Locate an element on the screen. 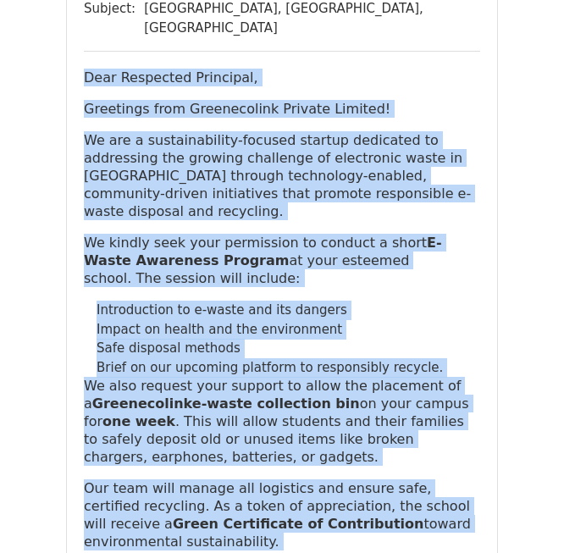  div: Chat Widget is located at coordinates (521, 512).